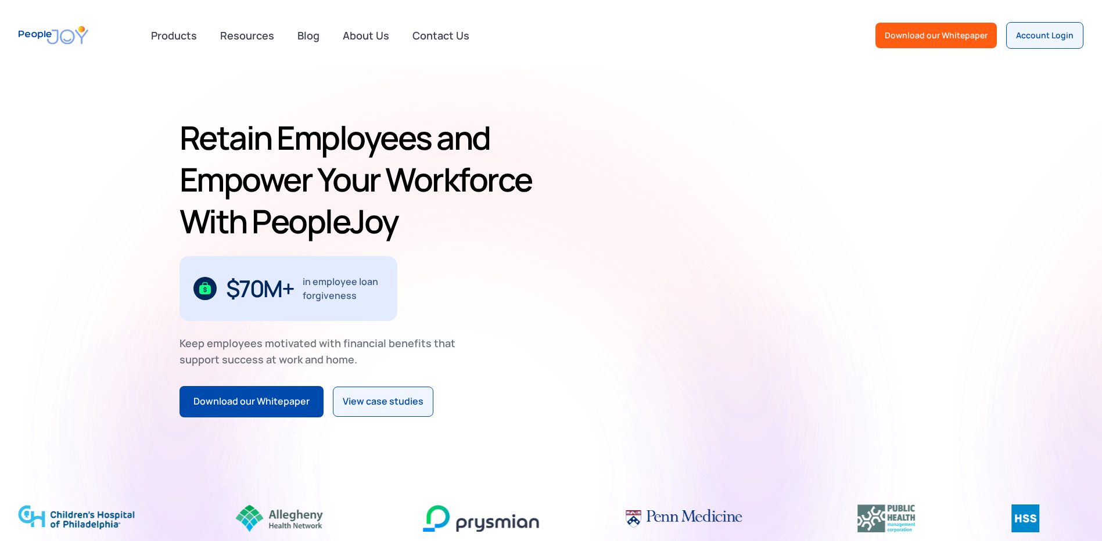 The height and width of the screenshot is (541, 1102). I want to click on div: Products, so click(174, 35).